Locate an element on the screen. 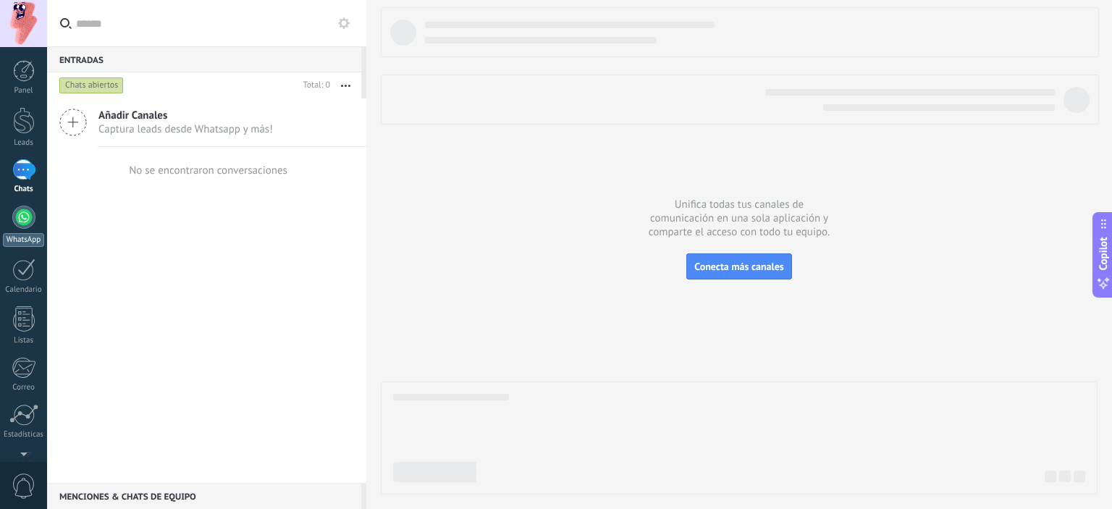  div: Estadísticas is located at coordinates (24, 434).